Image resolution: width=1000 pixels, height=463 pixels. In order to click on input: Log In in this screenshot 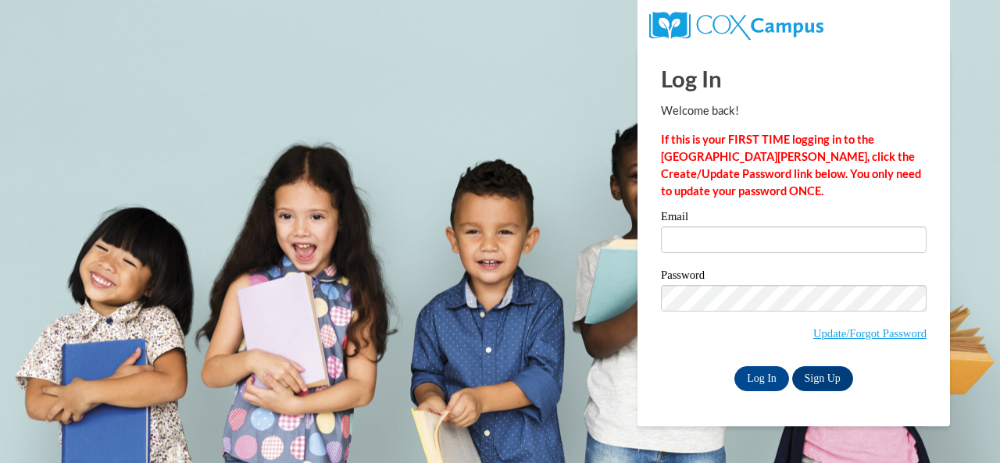, I will do `click(762, 379)`.